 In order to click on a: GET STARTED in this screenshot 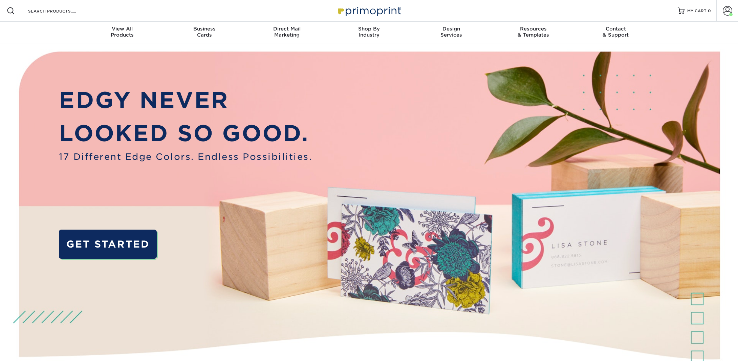, I will do `click(108, 244)`.